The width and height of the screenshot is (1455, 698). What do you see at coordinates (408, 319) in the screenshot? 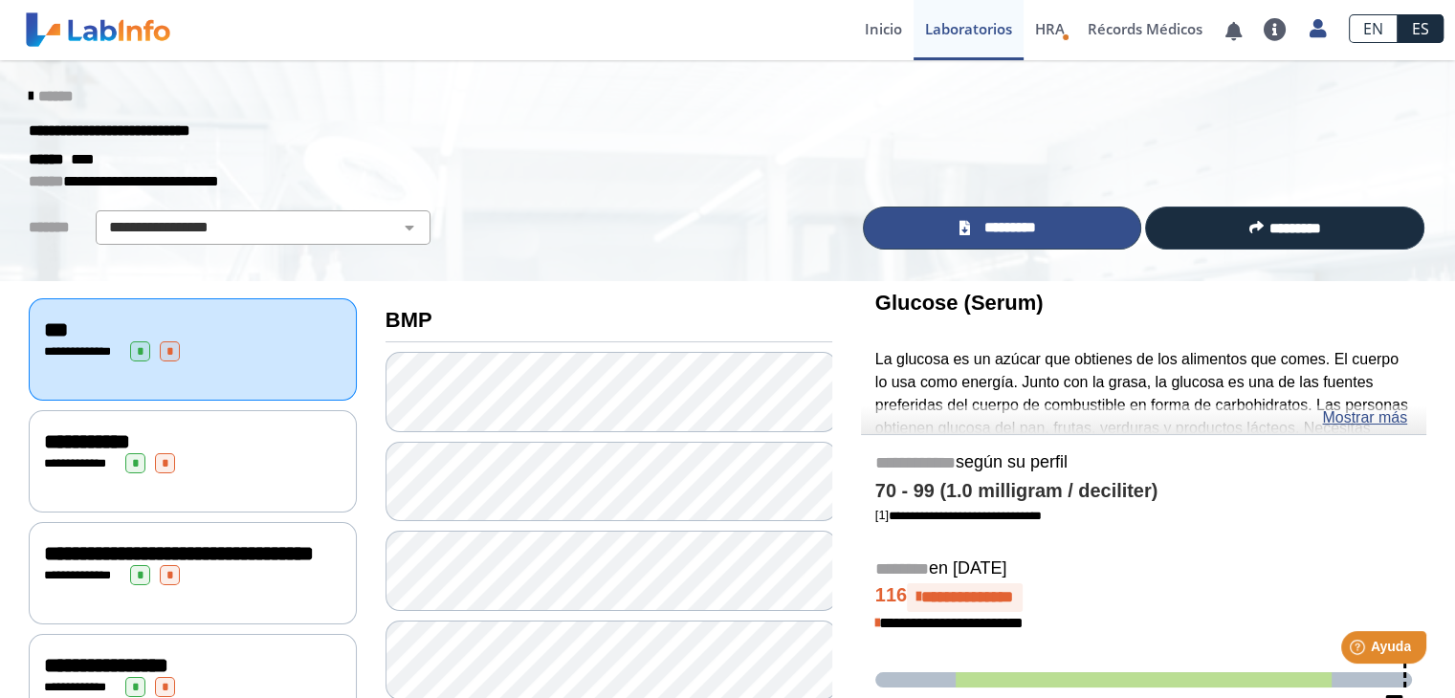
I see `b: BMP` at bounding box center [408, 319].